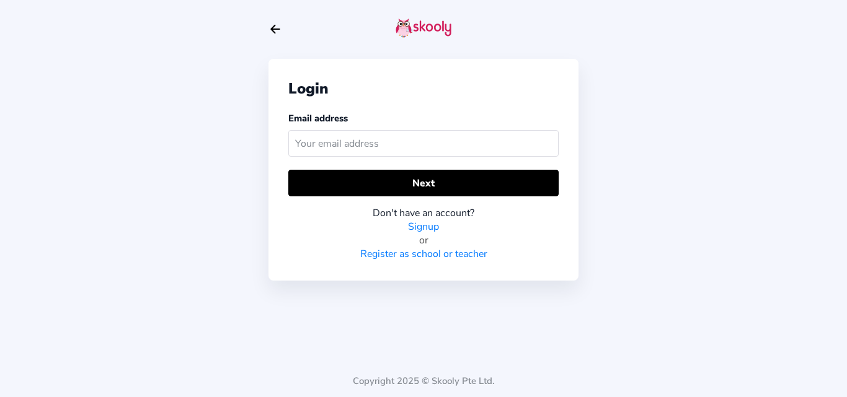 This screenshot has height=397, width=847. Describe the element at coordinates (423, 254) in the screenshot. I see `a: Register as school or teacher` at that location.